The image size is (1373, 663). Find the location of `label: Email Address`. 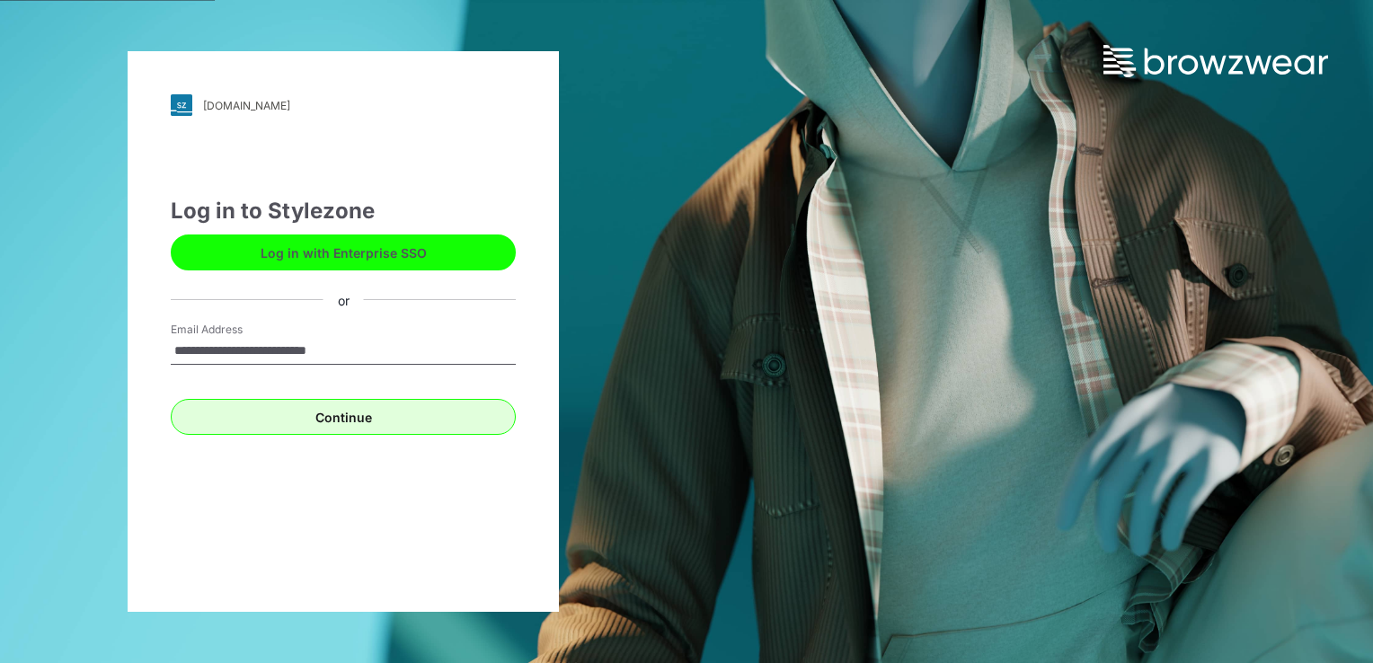

label: Email Address is located at coordinates (234, 330).